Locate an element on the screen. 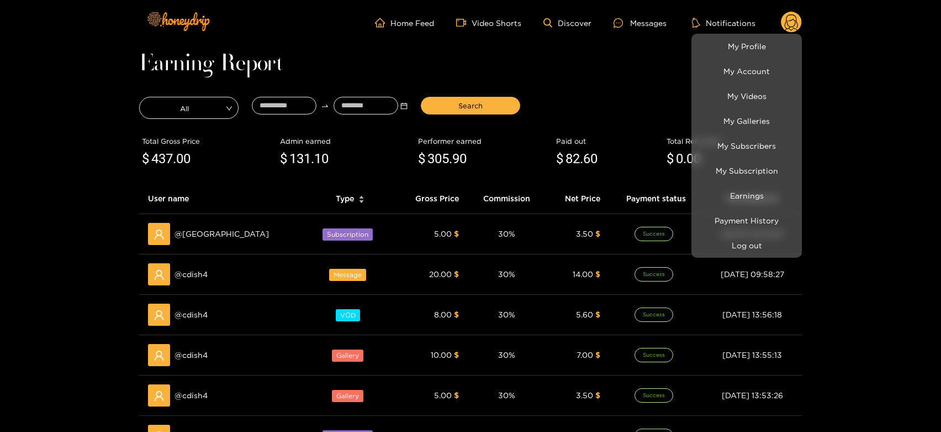  a: Payment History is located at coordinates (747, 220).